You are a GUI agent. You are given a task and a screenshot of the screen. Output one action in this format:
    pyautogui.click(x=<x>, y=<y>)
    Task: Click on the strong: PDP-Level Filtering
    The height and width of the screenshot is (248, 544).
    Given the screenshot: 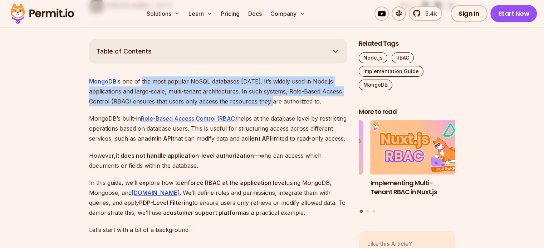 What is the action you would take?
    pyautogui.click(x=165, y=203)
    